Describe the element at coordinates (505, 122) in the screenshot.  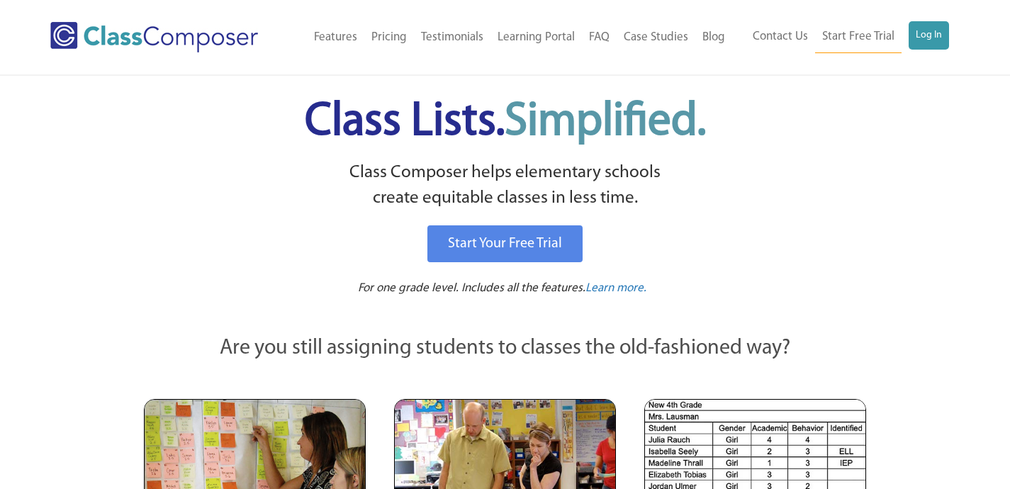
I see `span: Class Lists.` at that location.